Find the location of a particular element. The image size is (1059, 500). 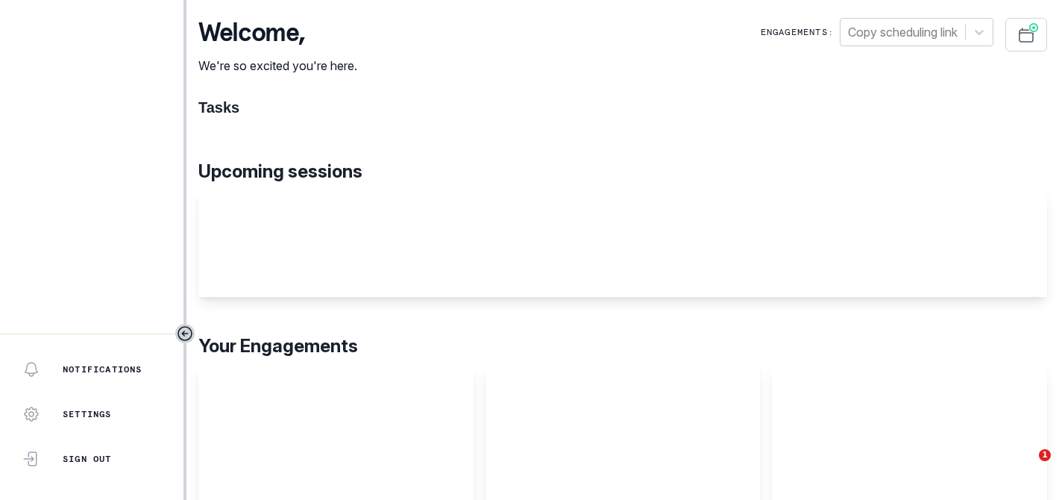

p: Your Engagements is located at coordinates (623, 346).